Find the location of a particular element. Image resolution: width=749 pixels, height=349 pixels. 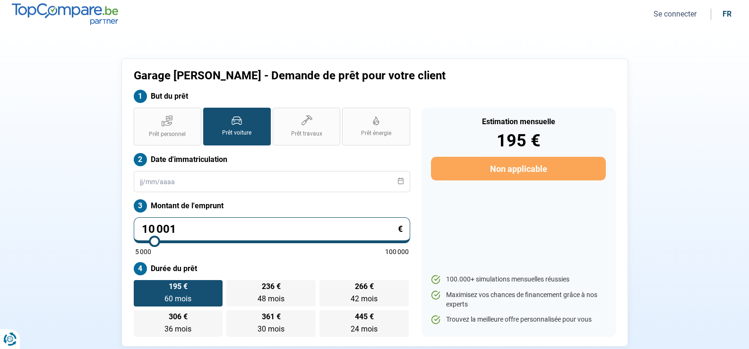

span: 445 € is located at coordinates (364, 317).